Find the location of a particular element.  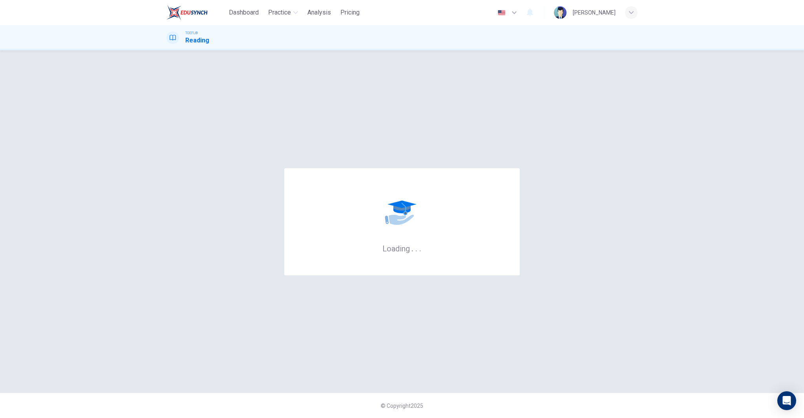

button: Analysis is located at coordinates (319, 13).